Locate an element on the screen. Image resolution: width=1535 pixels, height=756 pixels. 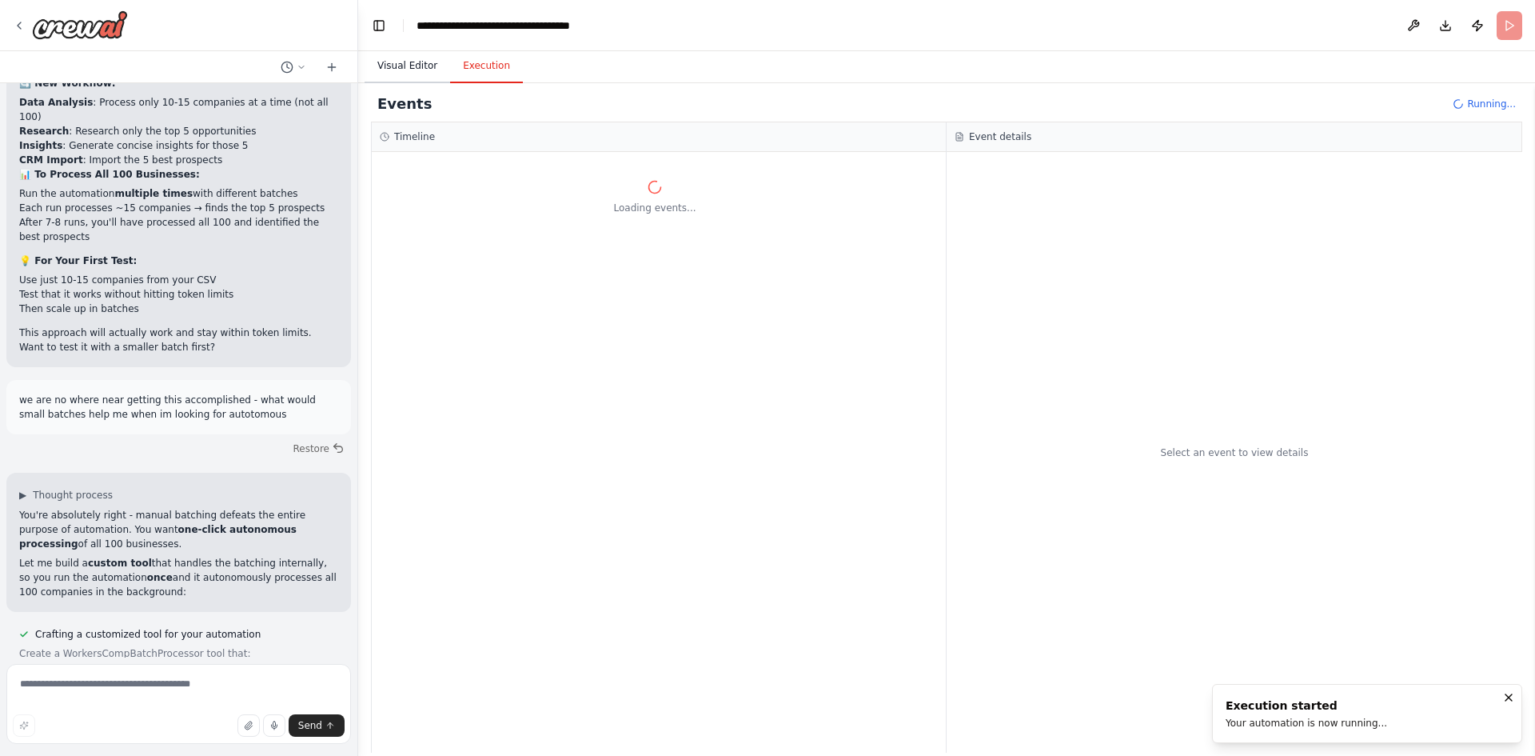
button: Improve this prompt is located at coordinates (24, 725).